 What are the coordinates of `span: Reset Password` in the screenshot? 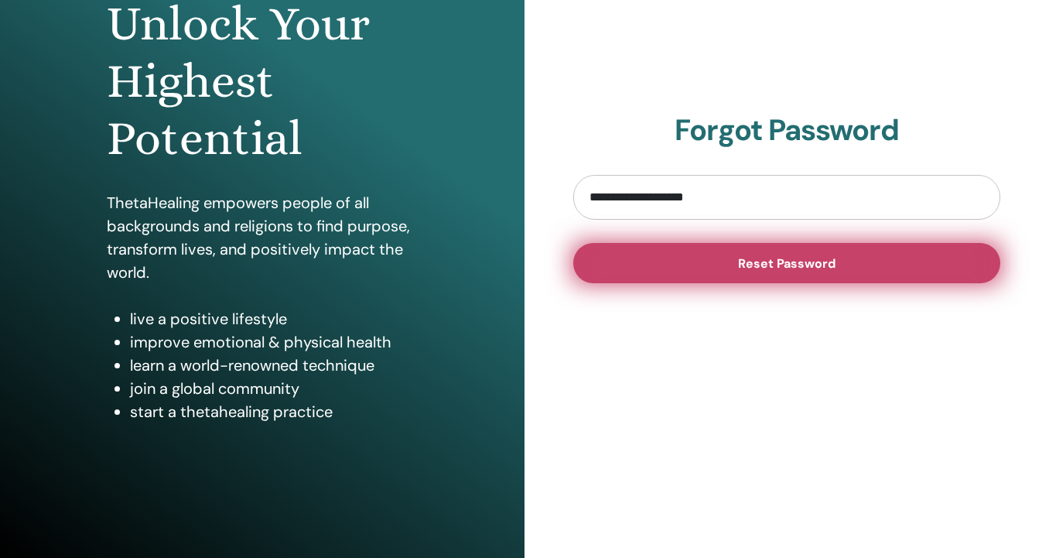 It's located at (787, 263).